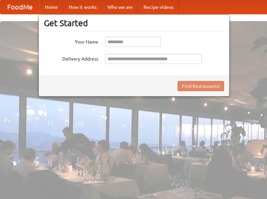  What do you see at coordinates (71, 58) in the screenshot?
I see `label: Delivery Address` at bounding box center [71, 58].